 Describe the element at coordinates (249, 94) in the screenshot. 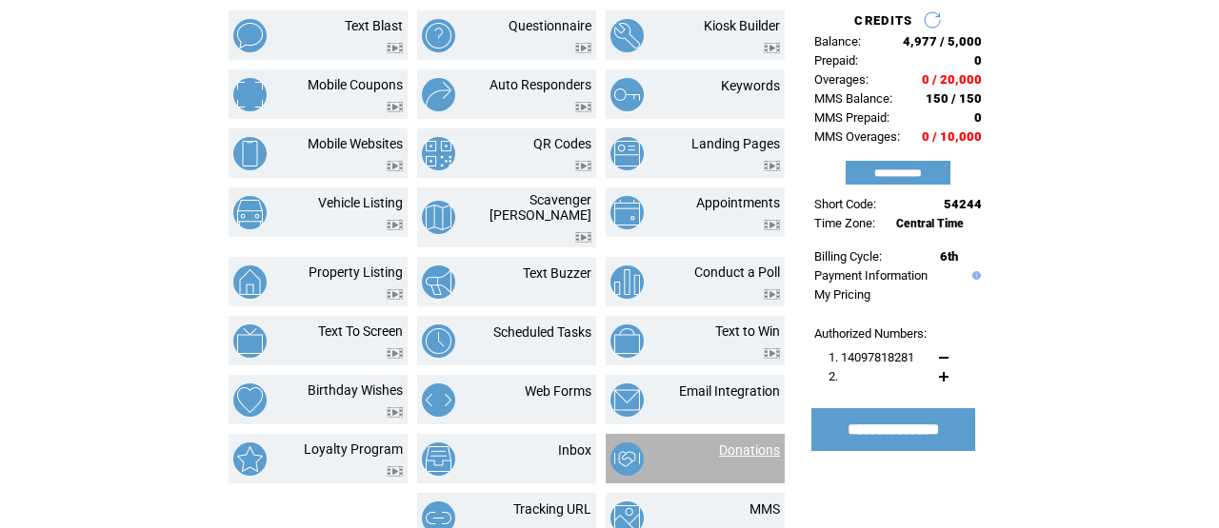

I see `img: mobile-coupons.png` at that location.